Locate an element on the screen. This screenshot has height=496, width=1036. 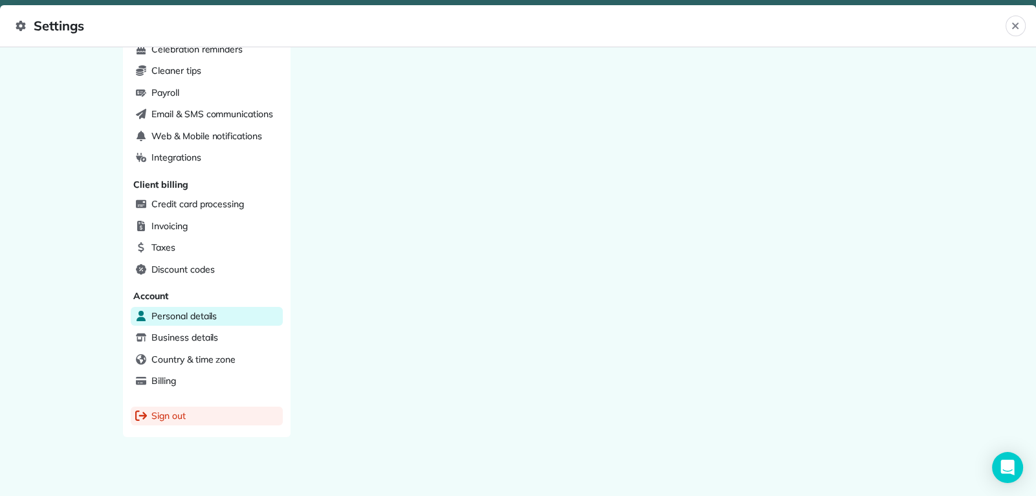
span: Country & time zone is located at coordinates (193, 359).